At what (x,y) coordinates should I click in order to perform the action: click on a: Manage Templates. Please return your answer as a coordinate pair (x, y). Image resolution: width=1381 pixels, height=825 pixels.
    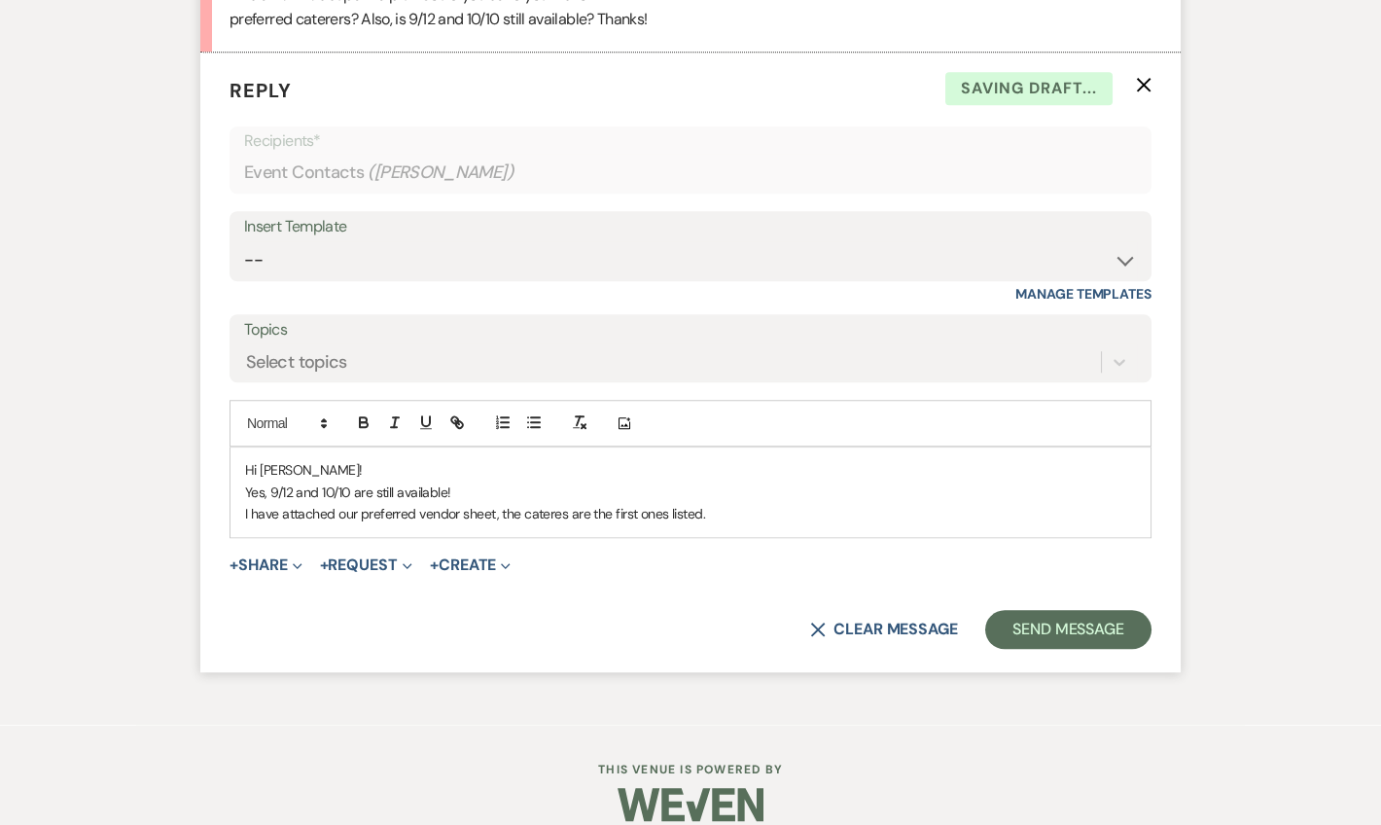
    Looking at the image, I should click on (1084, 294).